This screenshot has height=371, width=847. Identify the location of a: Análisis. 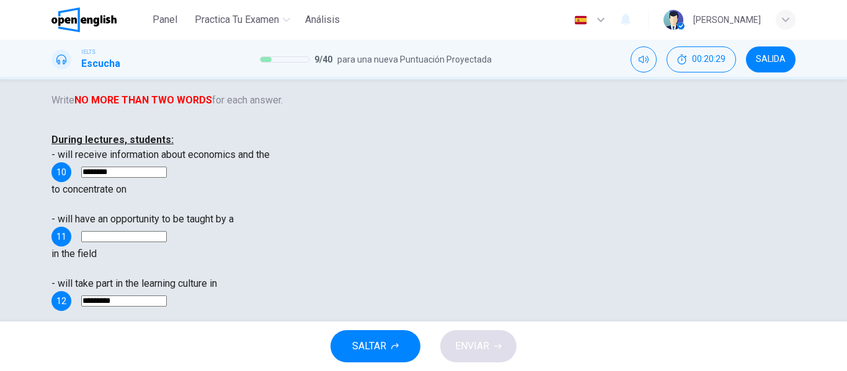
(322, 20).